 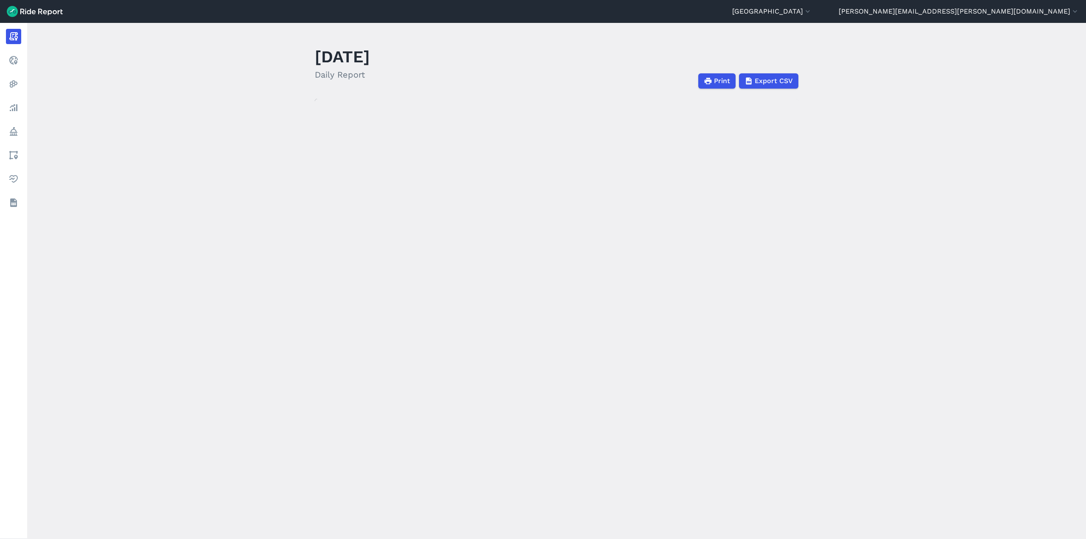 What do you see at coordinates (14, 155) in the screenshot?
I see `a: Areas` at bounding box center [14, 155].